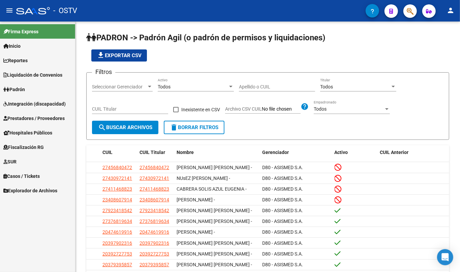 Image resolution: width=460 pixels, height=272 pixels. Describe the element at coordinates (107, 153) in the screenshot. I see `span: CUIL` at that location.